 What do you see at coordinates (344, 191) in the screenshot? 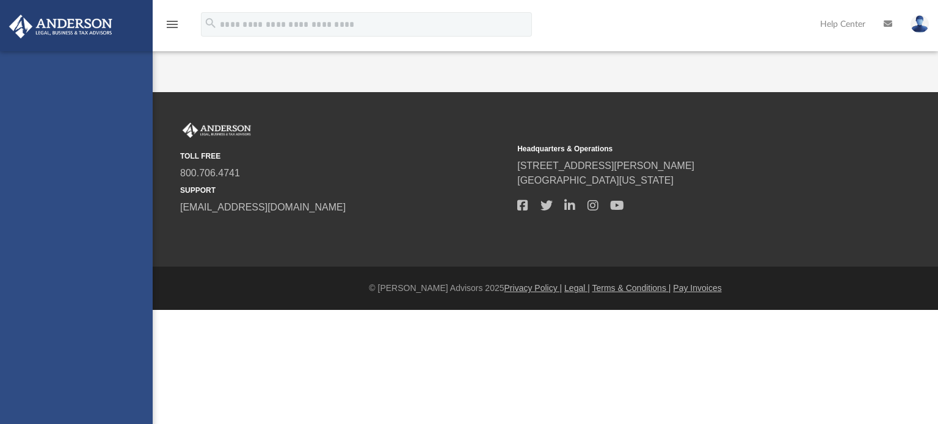
I see `small: SUPPORT` at bounding box center [344, 191].